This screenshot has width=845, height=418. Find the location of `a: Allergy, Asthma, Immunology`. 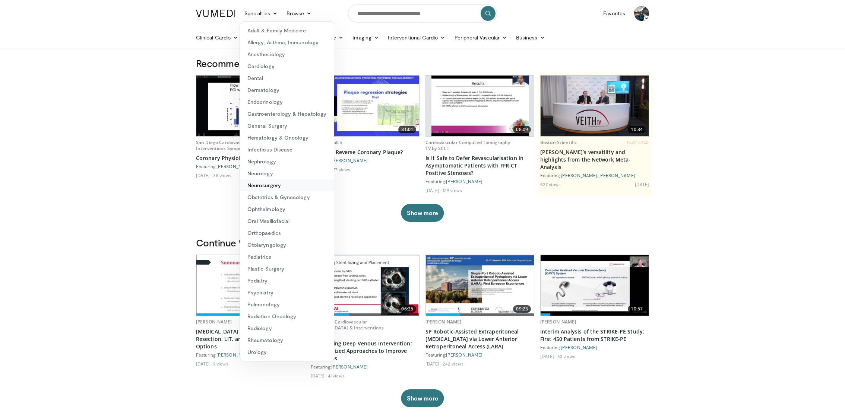

a: Allergy, Asthma, Immunology is located at coordinates (287, 42).